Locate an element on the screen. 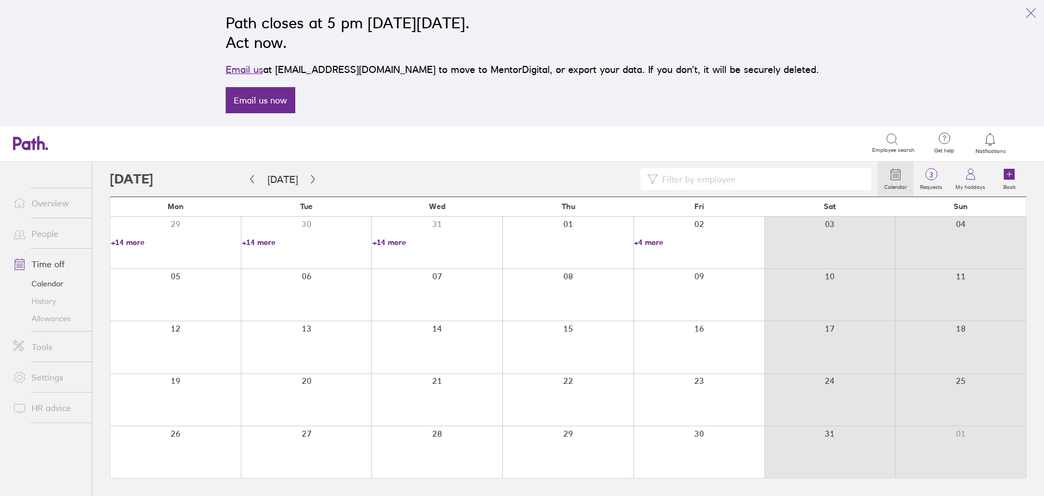 This screenshot has height=496, width=1044. a: Allowances is located at coordinates (48, 318).